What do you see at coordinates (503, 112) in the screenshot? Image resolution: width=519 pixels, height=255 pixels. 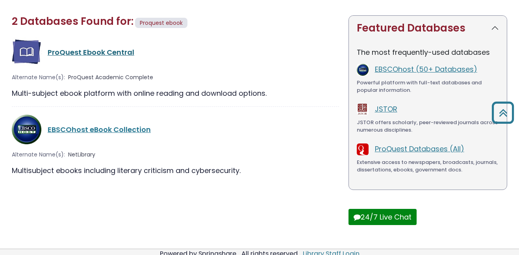 I see `a: Back to Top` at bounding box center [503, 112].